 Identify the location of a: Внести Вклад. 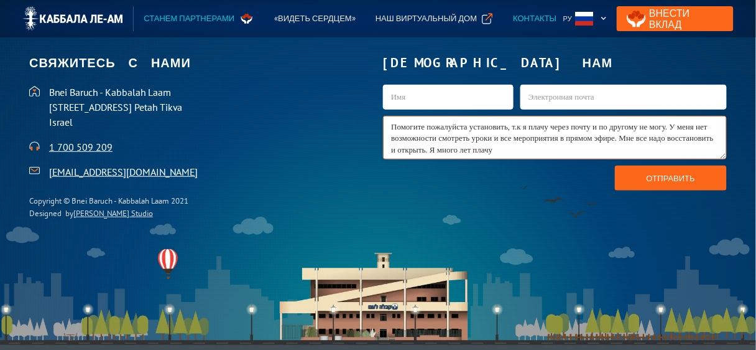
(675, 19).